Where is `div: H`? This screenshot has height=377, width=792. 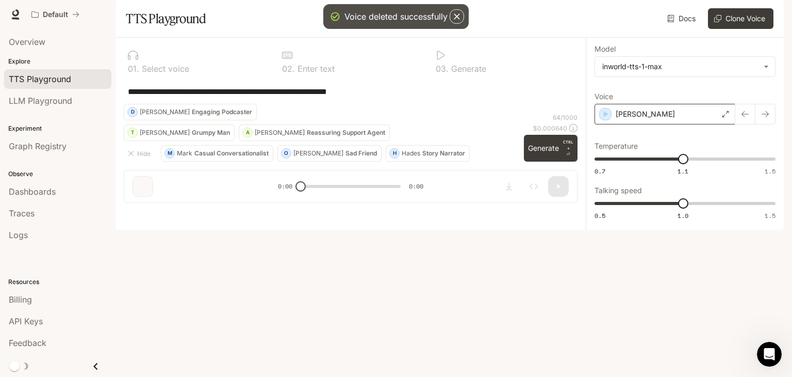 div: H is located at coordinates (395, 153).